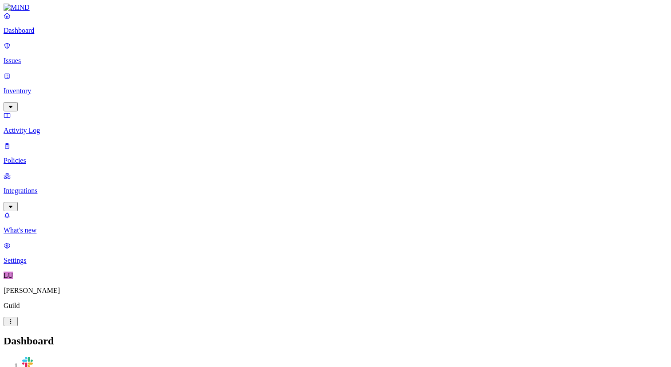 This screenshot has width=671, height=367. Describe the element at coordinates (16, 8) in the screenshot. I see `img: MIND` at that location.